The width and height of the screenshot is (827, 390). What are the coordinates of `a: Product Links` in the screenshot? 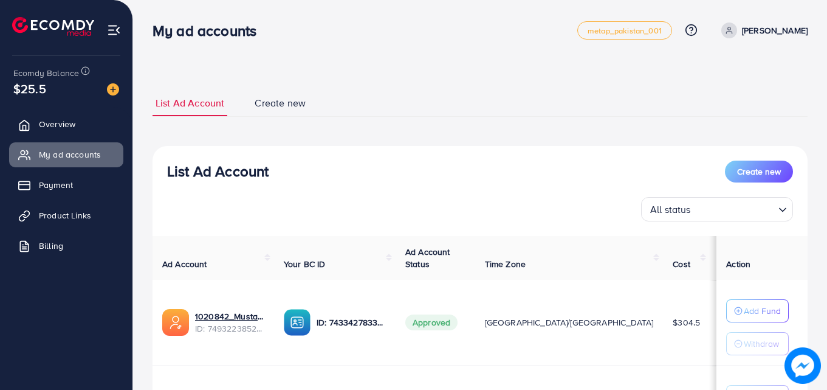 It's located at (66, 215).